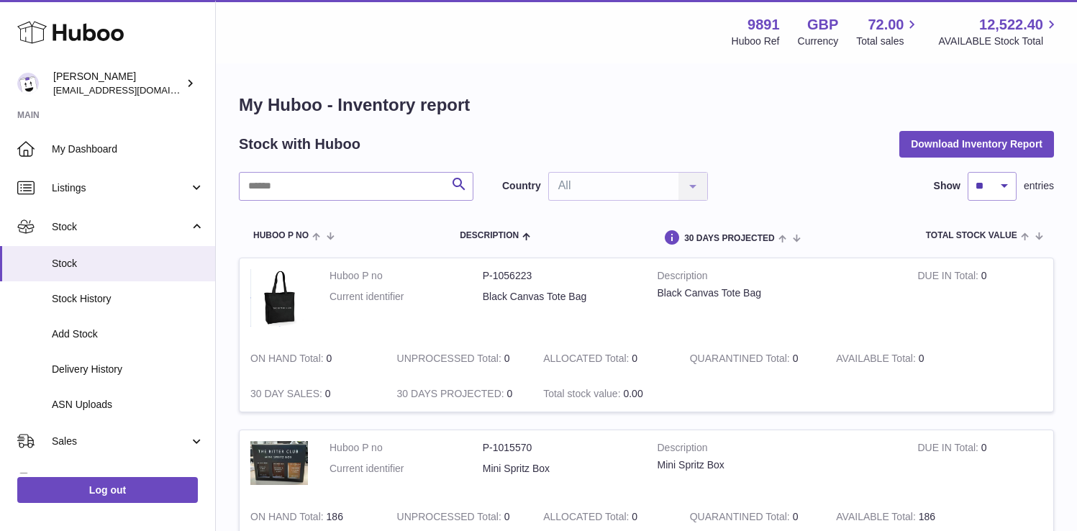 Image resolution: width=1077 pixels, height=531 pixels. Describe the element at coordinates (646, 105) in the screenshot. I see `h1: My Huboo - Inventory report` at that location.